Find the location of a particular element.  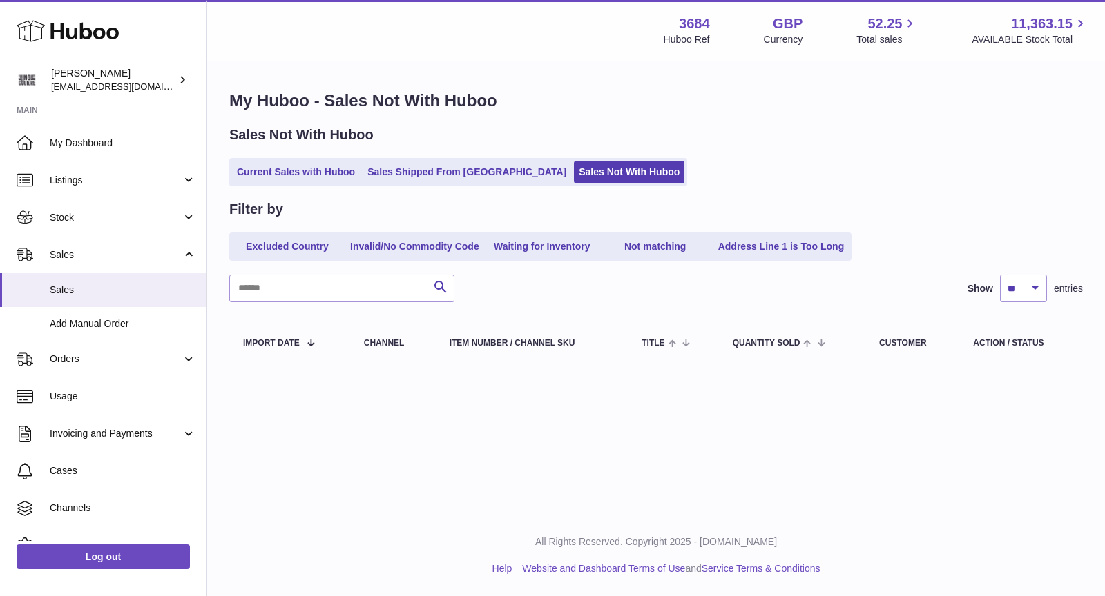

a: Help is located at coordinates (502, 569).